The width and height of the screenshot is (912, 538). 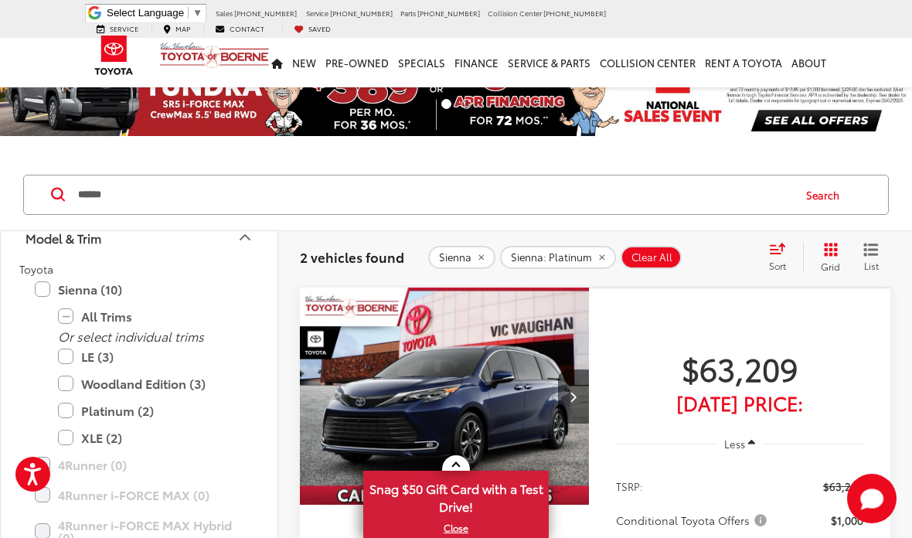 What do you see at coordinates (648, 63) in the screenshot?
I see `a: Collision Center` at bounding box center [648, 63].